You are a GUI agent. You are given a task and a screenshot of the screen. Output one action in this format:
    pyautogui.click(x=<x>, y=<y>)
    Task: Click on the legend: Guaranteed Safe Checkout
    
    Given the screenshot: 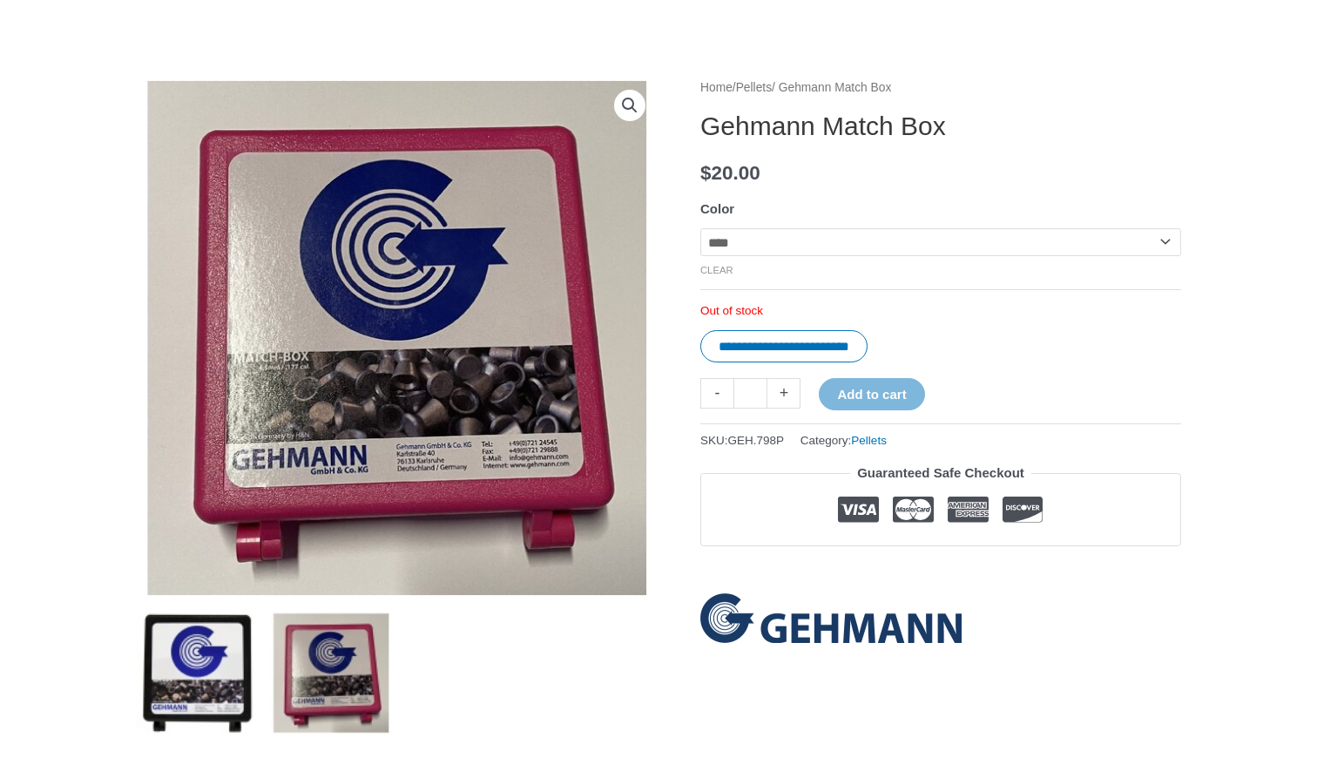 What is the action you would take?
    pyautogui.click(x=941, y=473)
    